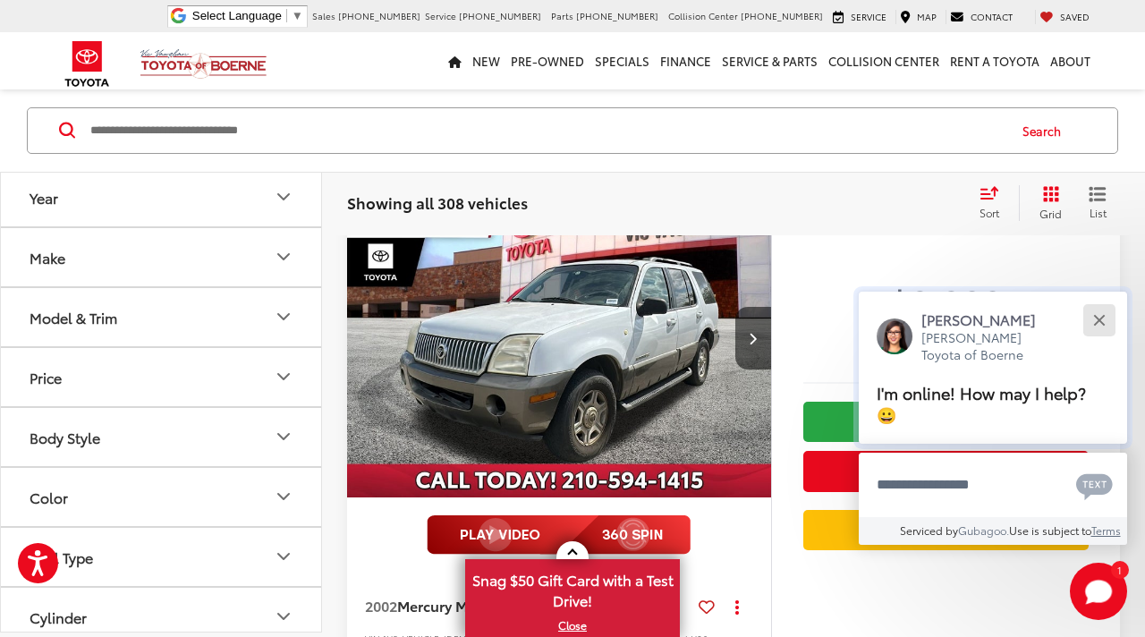 This screenshot has height=637, width=1145. I want to click on a: Service, so click(860, 17).